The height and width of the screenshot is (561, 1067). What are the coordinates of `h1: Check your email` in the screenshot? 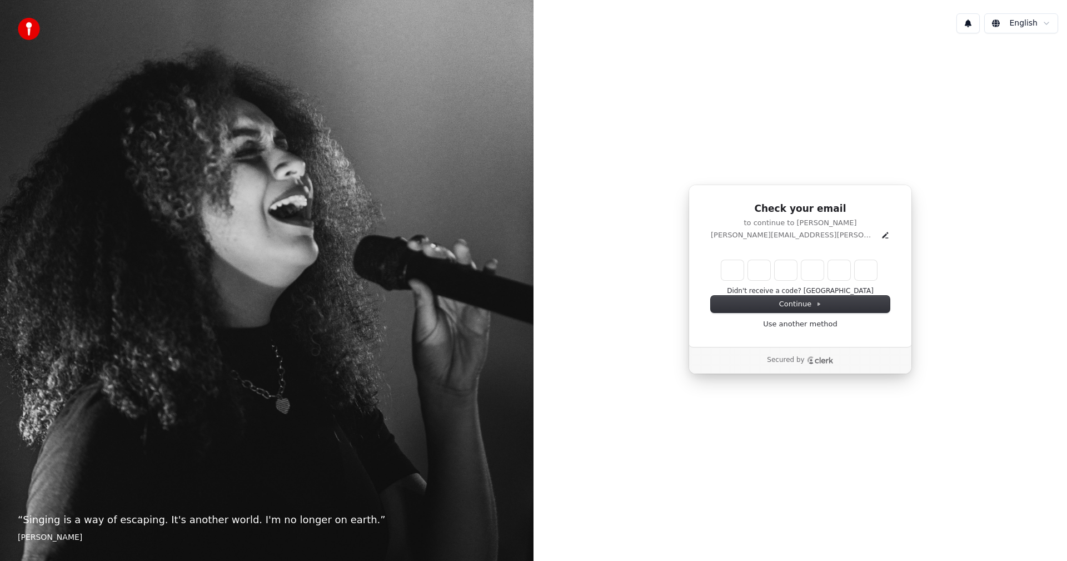 It's located at (800, 209).